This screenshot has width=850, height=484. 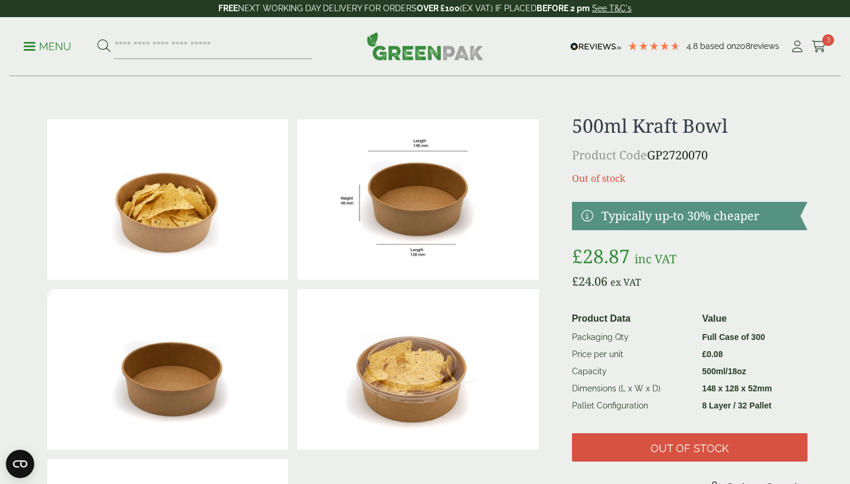 I want to click on strong: 8 Layer / 32 Pallet, so click(x=737, y=406).